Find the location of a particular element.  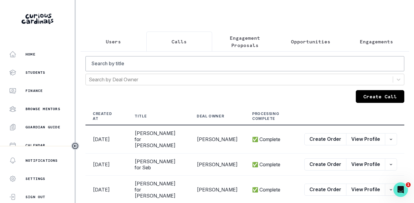

span: 1 is located at coordinates (408, 184).